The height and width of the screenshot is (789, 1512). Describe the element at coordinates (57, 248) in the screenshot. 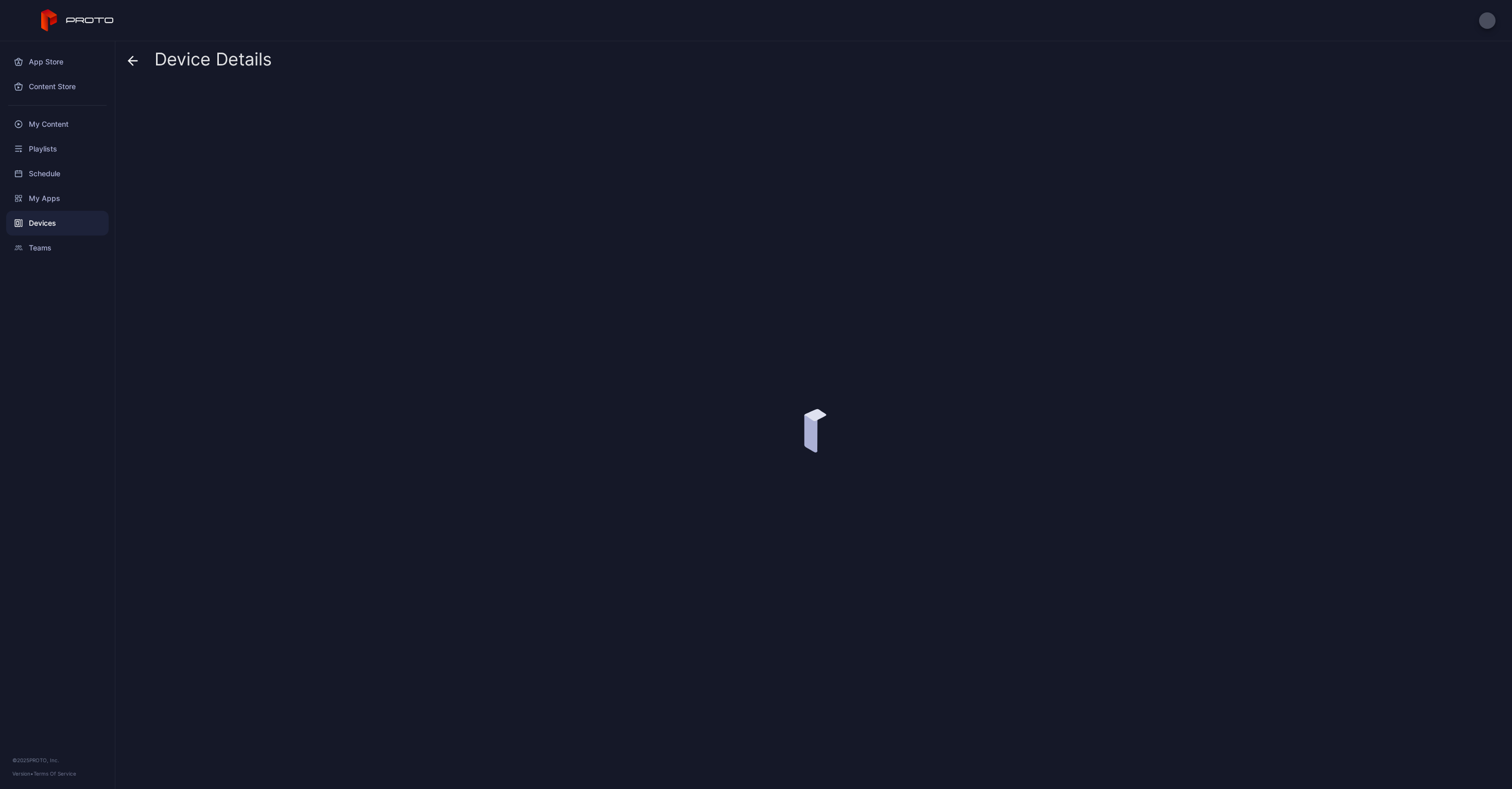

I see `a: Teams` at that location.